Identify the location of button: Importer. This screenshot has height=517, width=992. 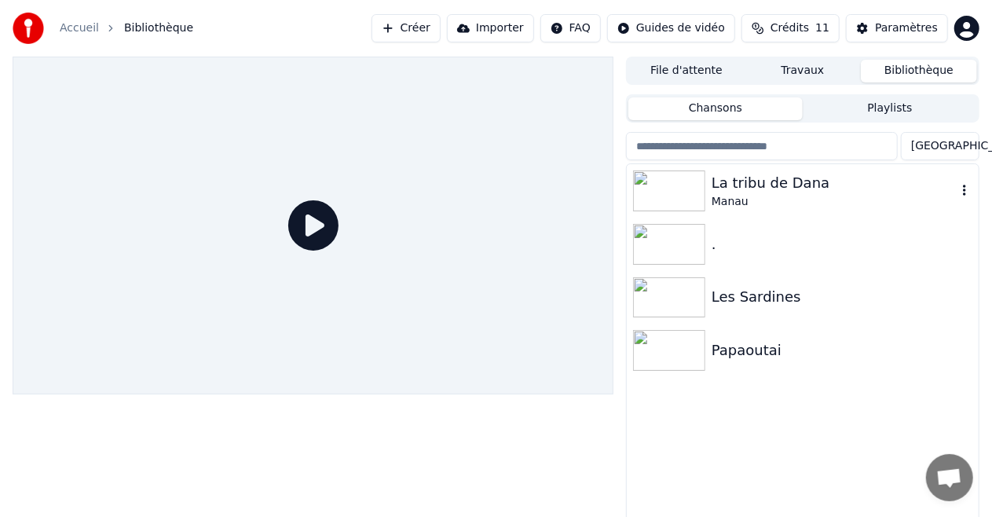
(490, 28).